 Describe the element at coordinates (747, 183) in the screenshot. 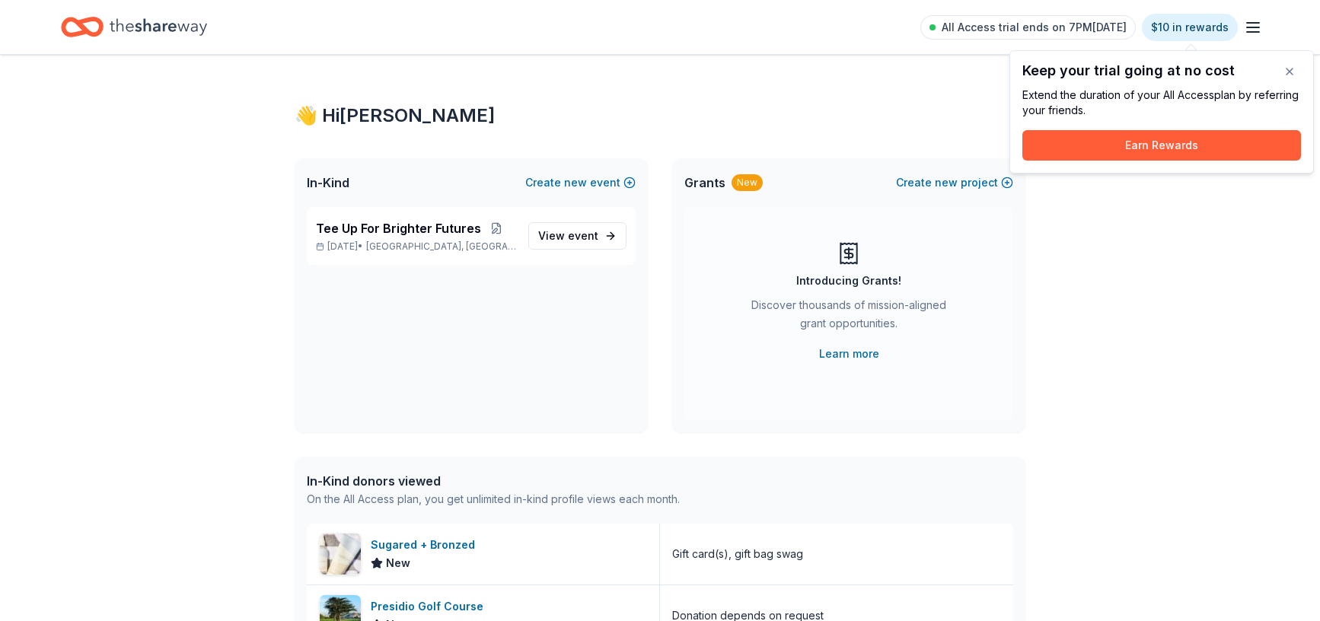

I see `div: New` at that location.